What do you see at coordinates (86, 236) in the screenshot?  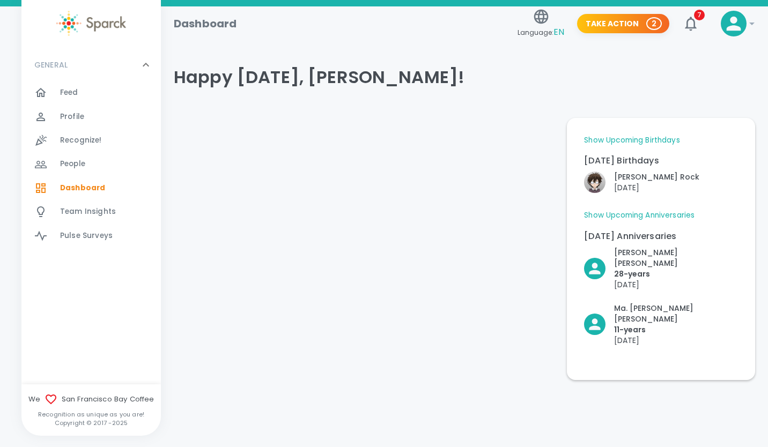 I see `span: Pulse Surveys` at bounding box center [86, 236].